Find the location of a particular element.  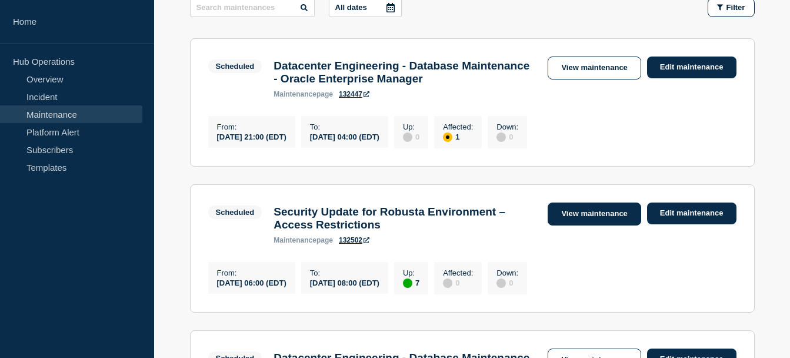

div: affected is located at coordinates (448, 137).